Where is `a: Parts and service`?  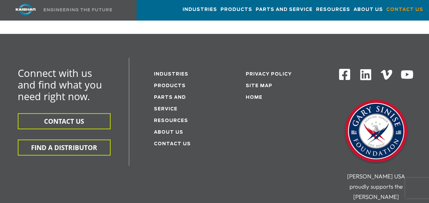
a: Parts and service is located at coordinates (170, 103).